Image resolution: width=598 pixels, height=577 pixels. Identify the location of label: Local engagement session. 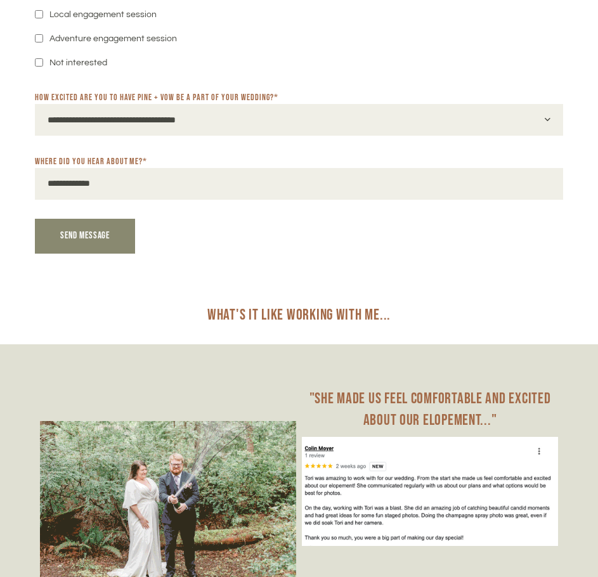
(103, 15).